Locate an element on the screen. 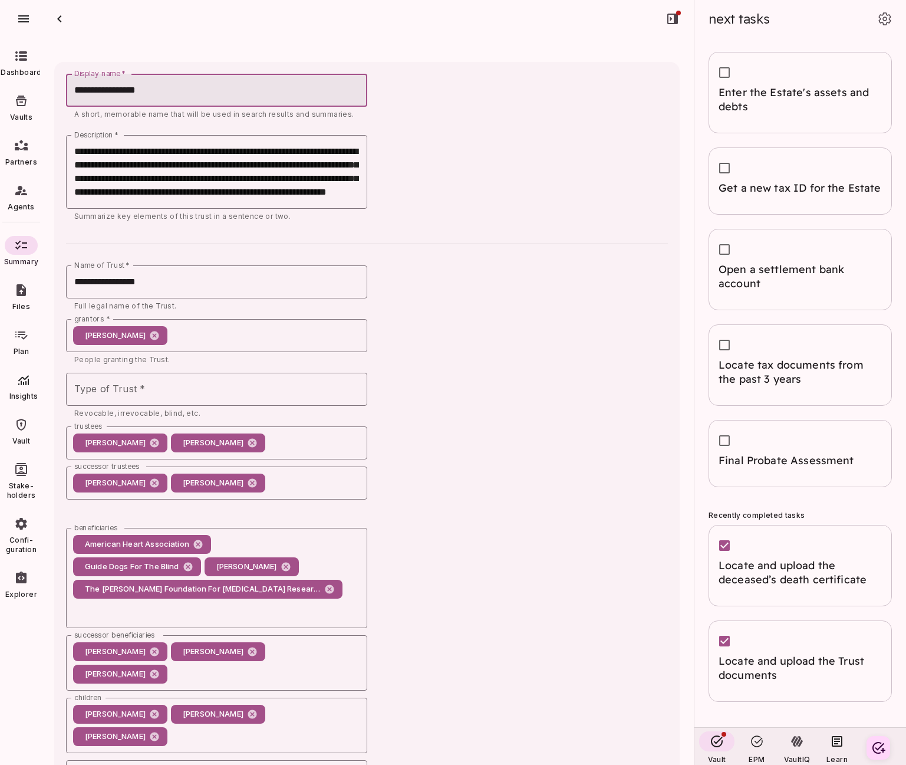 The width and height of the screenshot is (906, 765). span: VaultIQ is located at coordinates (797, 759).